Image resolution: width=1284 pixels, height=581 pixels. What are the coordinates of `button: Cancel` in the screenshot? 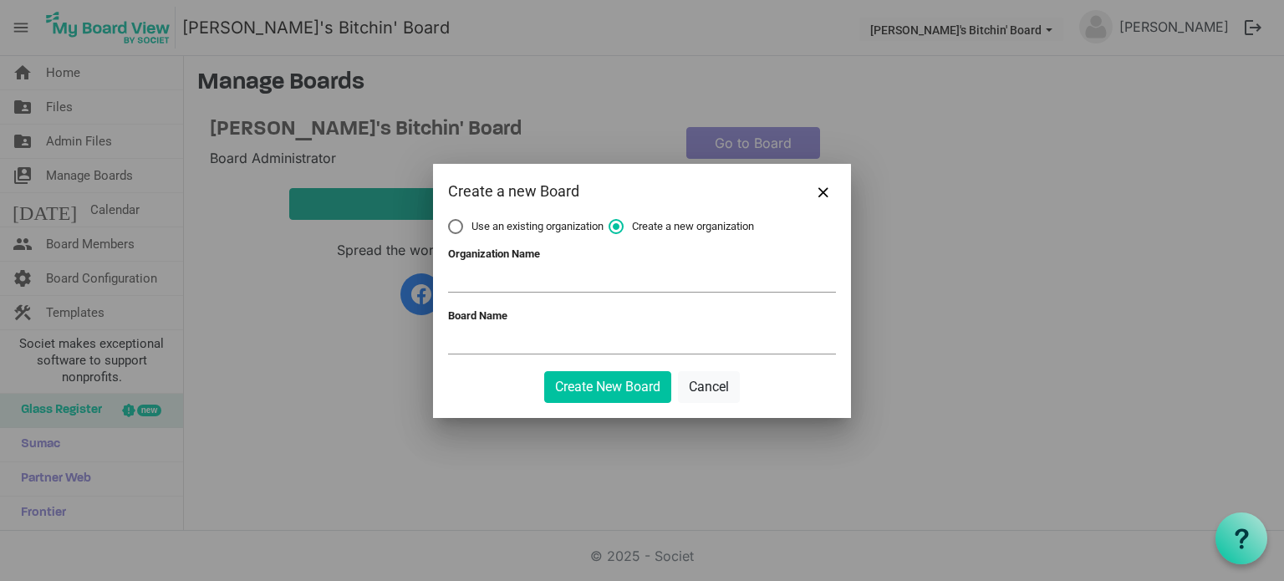 It's located at (709, 387).